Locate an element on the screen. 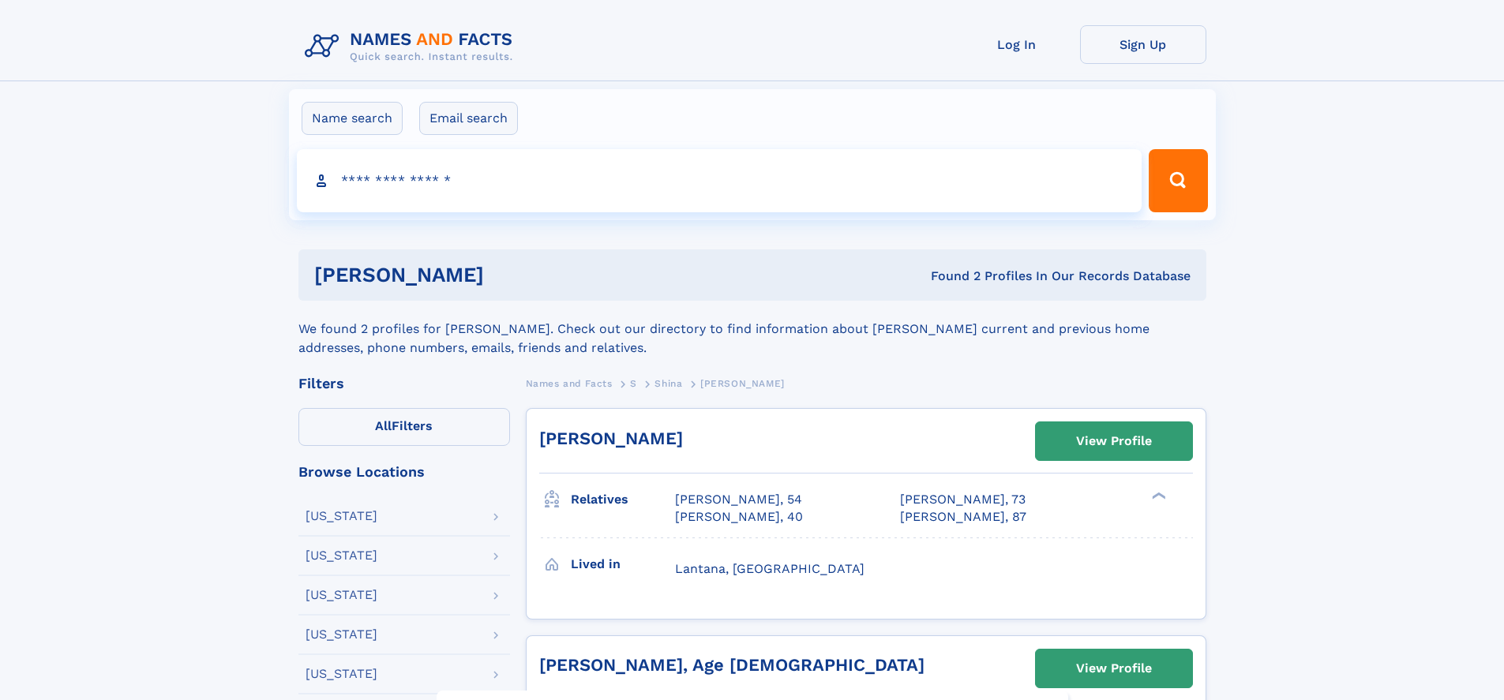 Image resolution: width=1504 pixels, height=700 pixels. label: Name search is located at coordinates (352, 118).